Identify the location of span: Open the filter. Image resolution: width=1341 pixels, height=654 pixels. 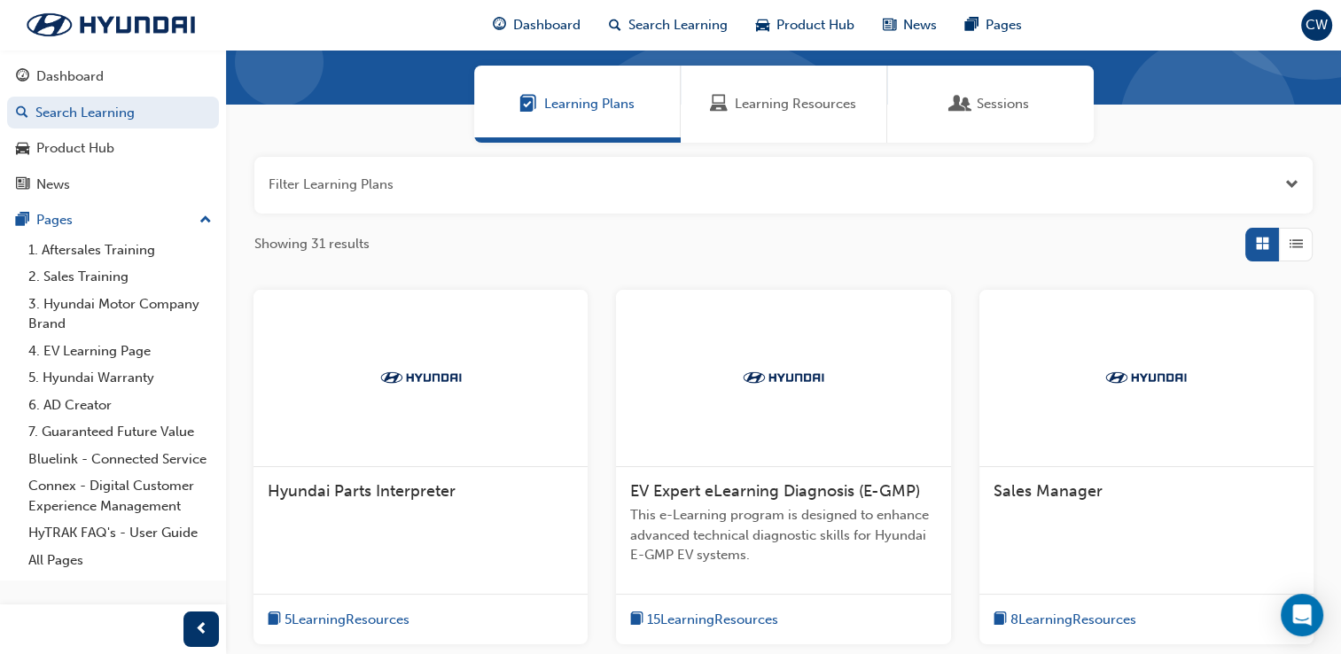
(1292, 184).